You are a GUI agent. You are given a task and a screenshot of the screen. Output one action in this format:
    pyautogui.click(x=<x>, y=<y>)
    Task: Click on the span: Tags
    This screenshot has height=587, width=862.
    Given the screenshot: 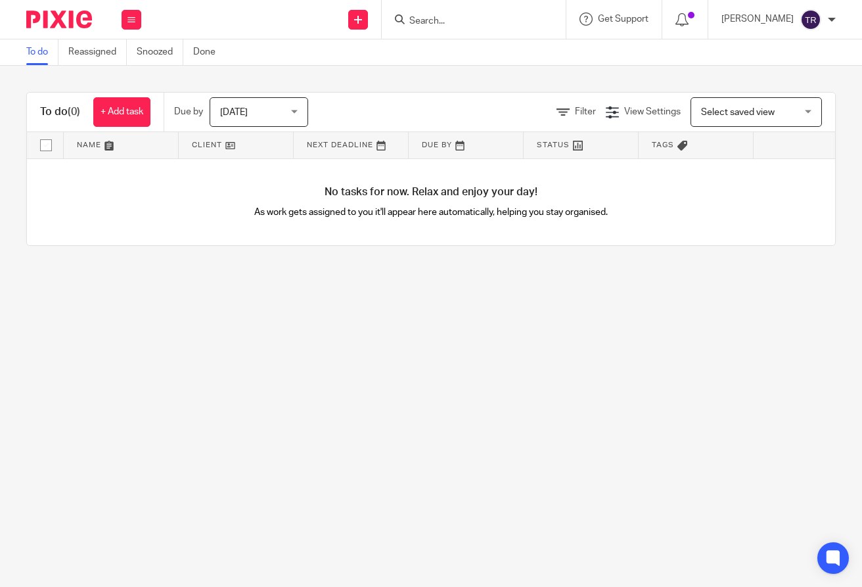 What is the action you would take?
    pyautogui.click(x=663, y=145)
    